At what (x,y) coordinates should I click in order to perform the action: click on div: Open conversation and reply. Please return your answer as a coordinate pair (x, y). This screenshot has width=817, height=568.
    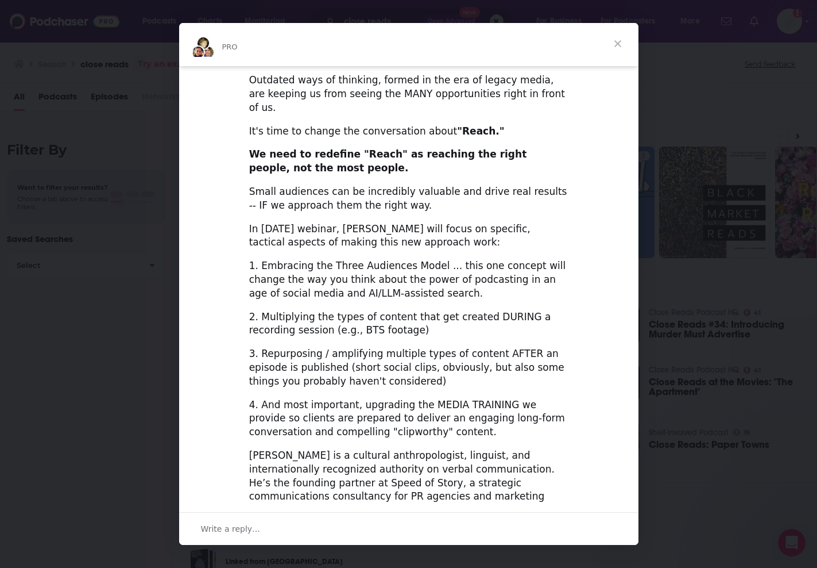
    Looking at the image, I should click on (409, 528).